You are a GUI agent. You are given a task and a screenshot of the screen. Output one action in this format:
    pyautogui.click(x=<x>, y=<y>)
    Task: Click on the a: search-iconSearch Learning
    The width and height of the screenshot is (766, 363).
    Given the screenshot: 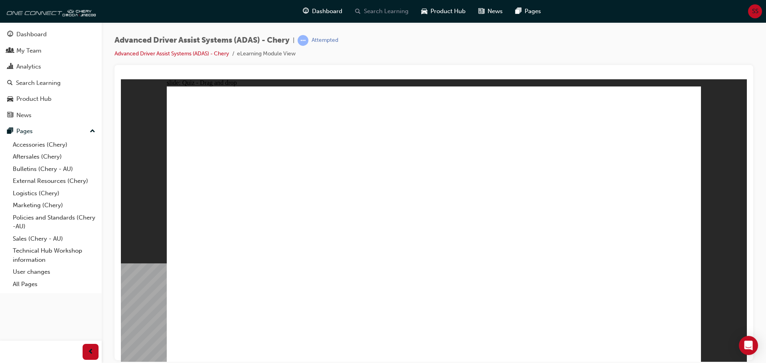 What is the action you would take?
    pyautogui.click(x=382, y=11)
    